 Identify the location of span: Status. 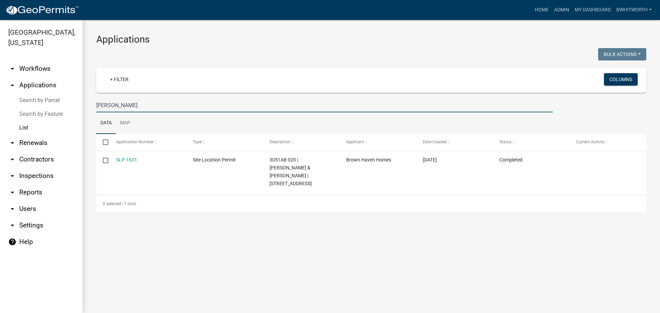
(505, 142).